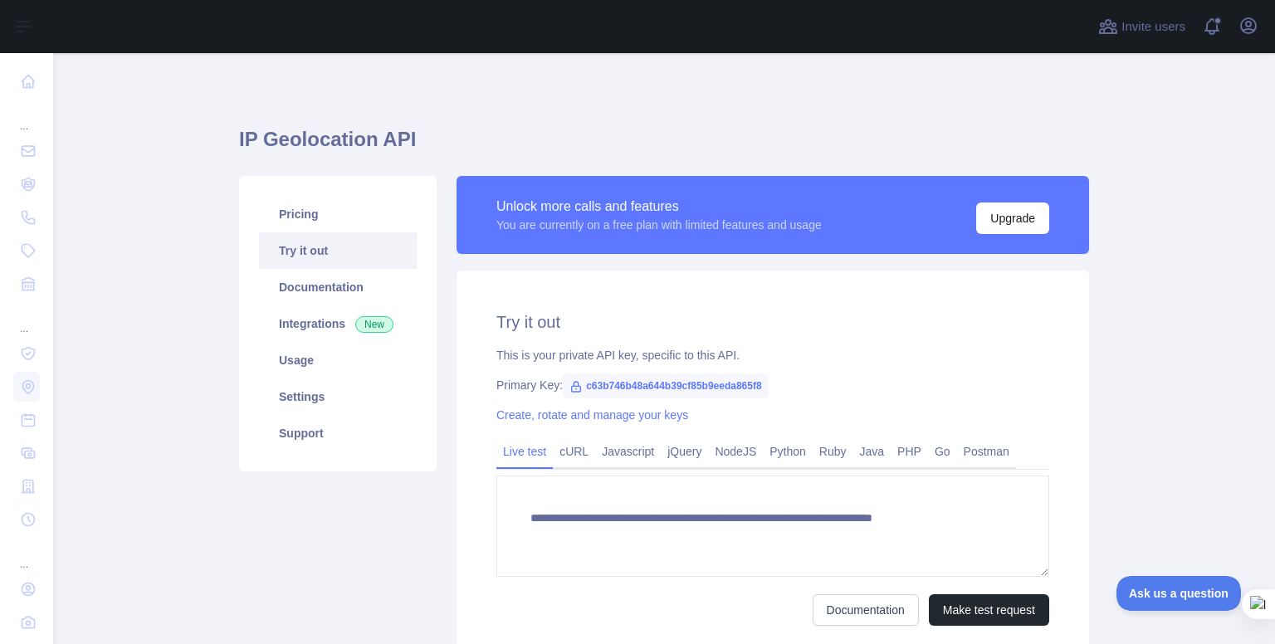 The width and height of the screenshot is (1275, 644). What do you see at coordinates (374, 325) in the screenshot?
I see `span: New` at bounding box center [374, 325].